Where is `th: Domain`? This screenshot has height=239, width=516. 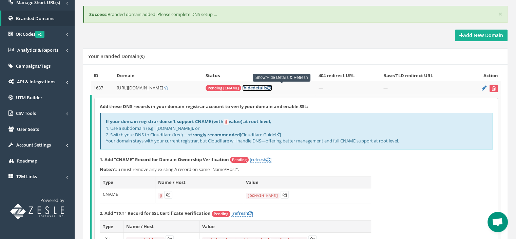
th: Domain is located at coordinates (158, 75).